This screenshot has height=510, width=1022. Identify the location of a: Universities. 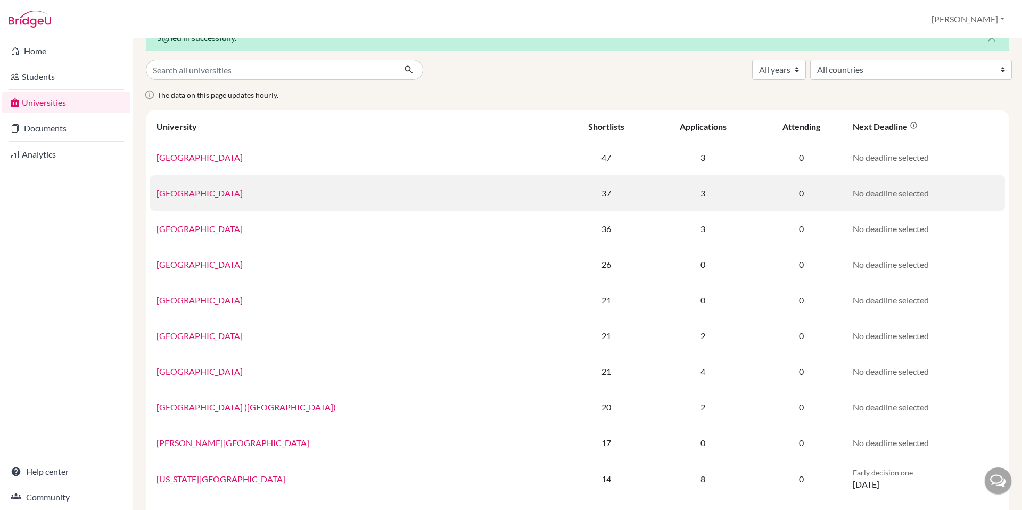
(66, 103).